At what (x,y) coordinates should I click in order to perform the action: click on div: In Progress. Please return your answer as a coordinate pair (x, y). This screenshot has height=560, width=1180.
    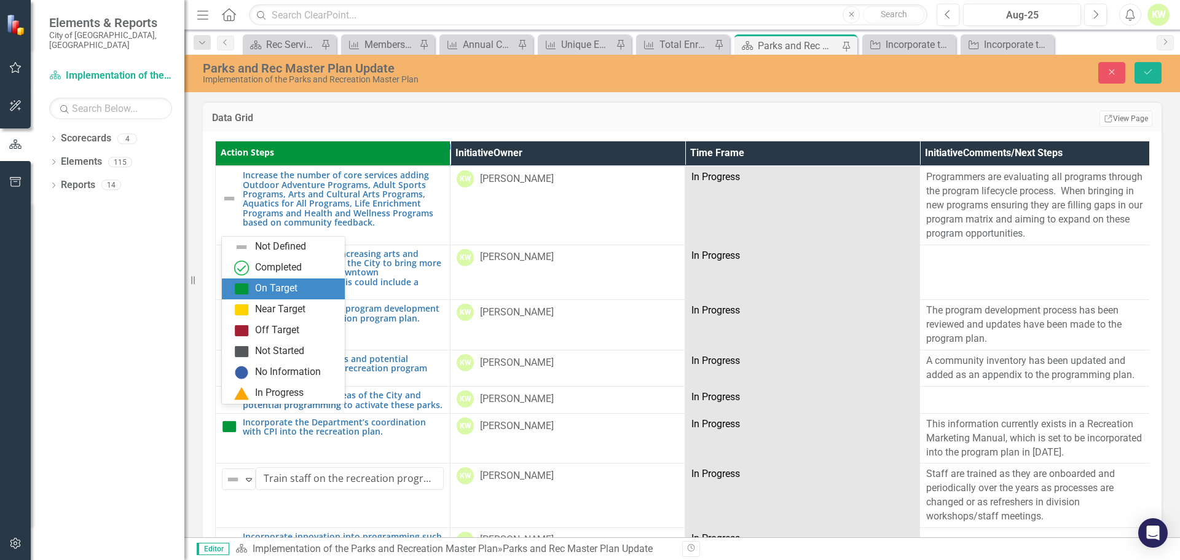
    Looking at the image, I should click on (279, 393).